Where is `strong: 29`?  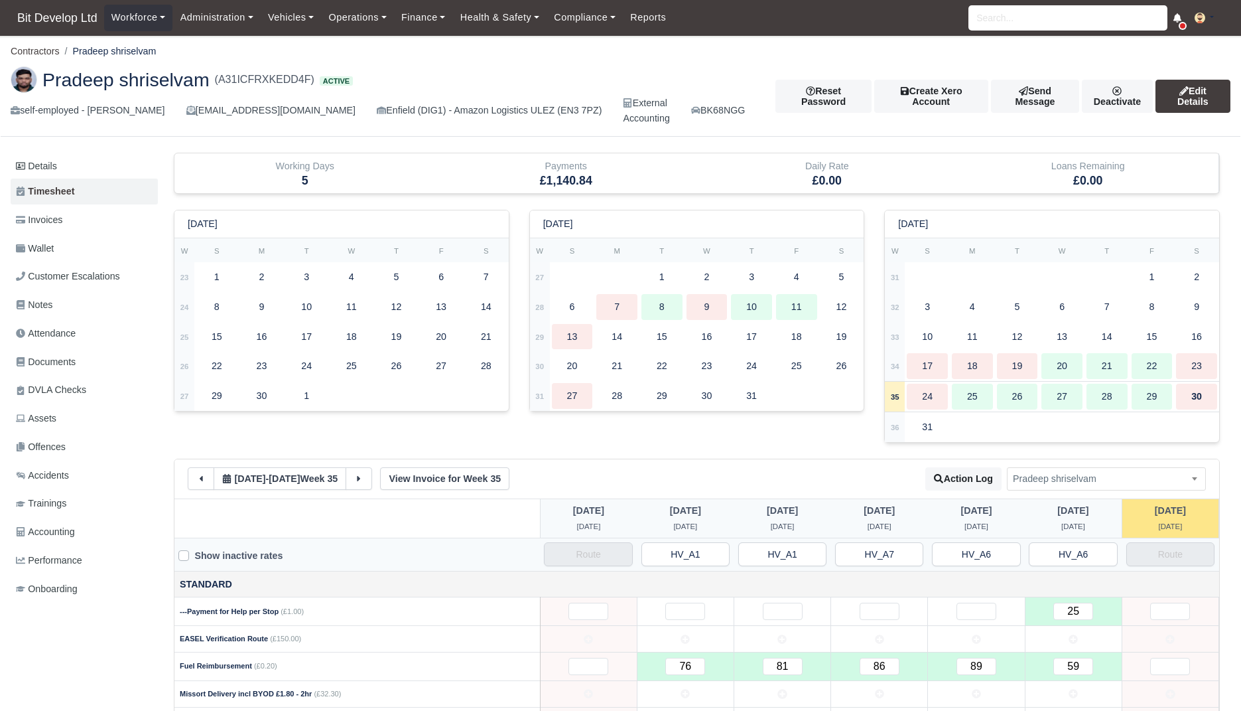
strong: 29 is located at coordinates (539, 337).